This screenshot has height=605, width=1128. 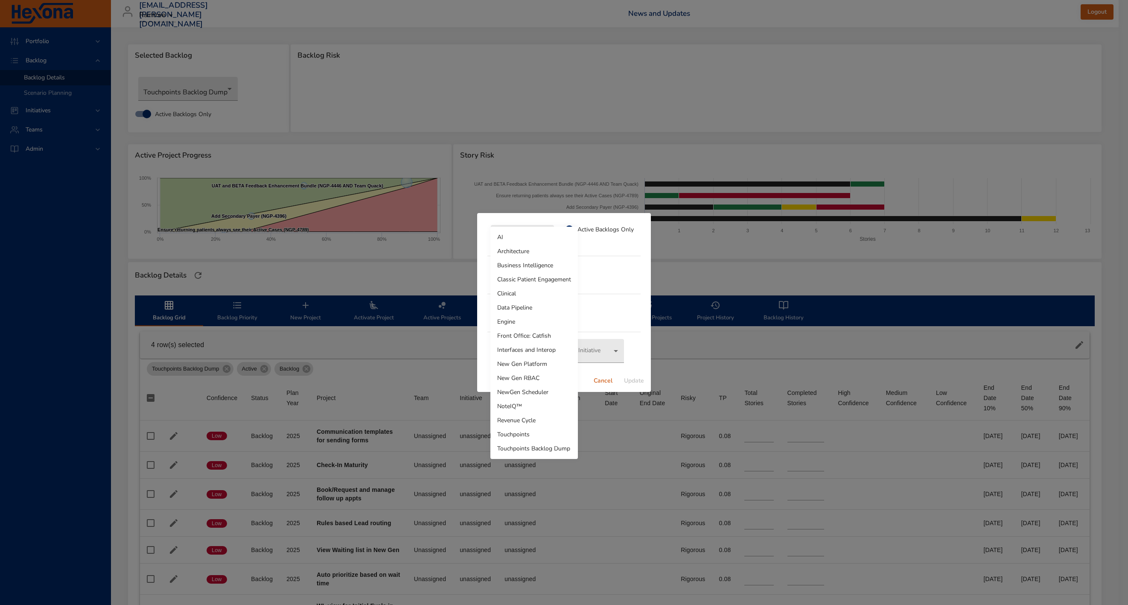 I want to click on li: Front Office: Catfish, so click(x=534, y=335).